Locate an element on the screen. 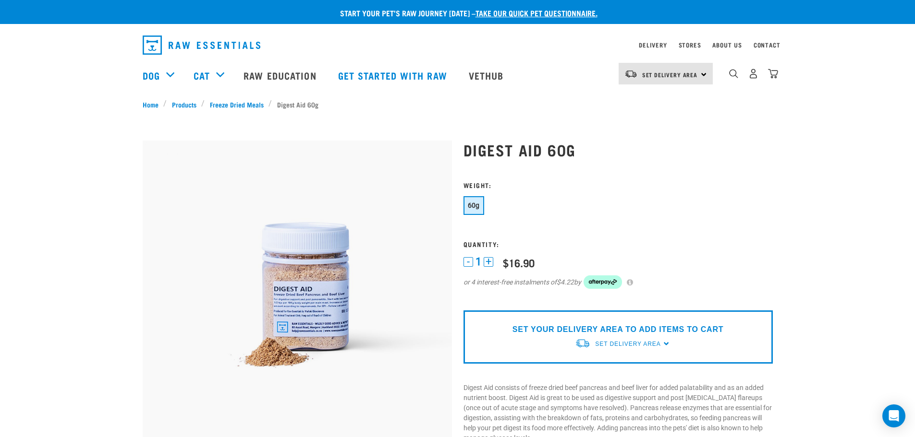 This screenshot has height=437, width=915. a: Home is located at coordinates (153, 104).